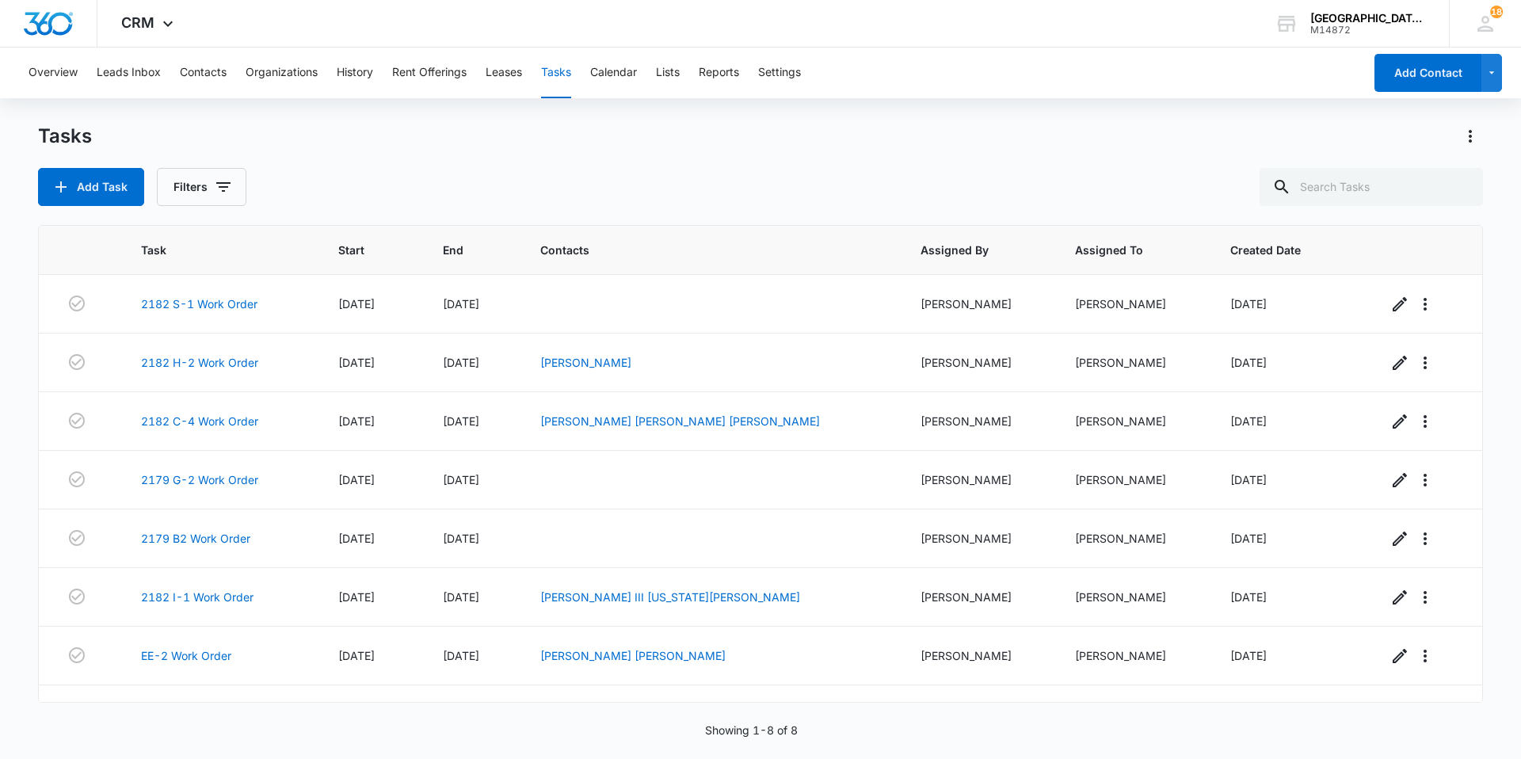  What do you see at coordinates (200, 421) in the screenshot?
I see `a: 2182 C-4 Work Order` at bounding box center [200, 421].